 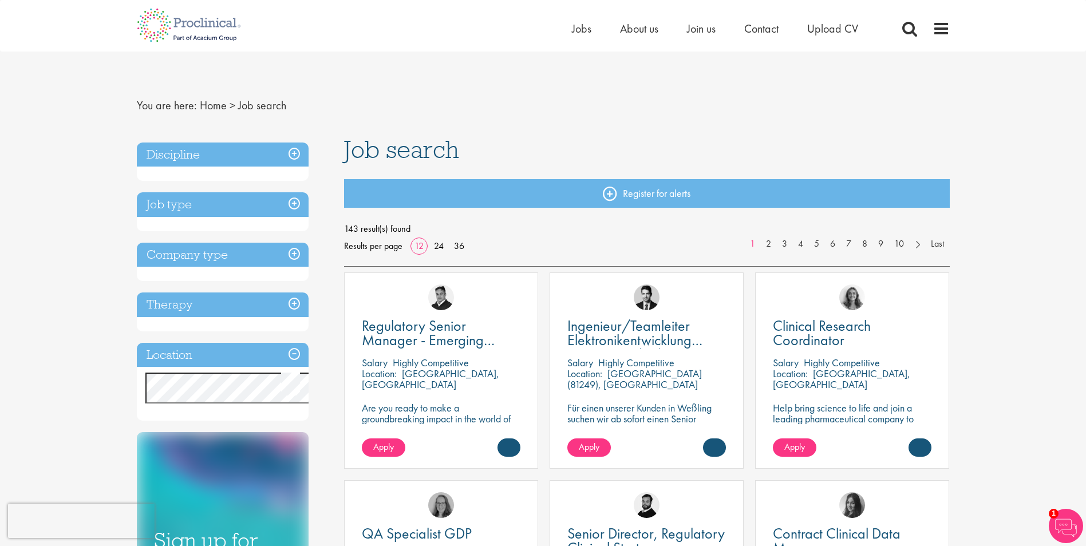 I want to click on a: 1, so click(x=752, y=244).